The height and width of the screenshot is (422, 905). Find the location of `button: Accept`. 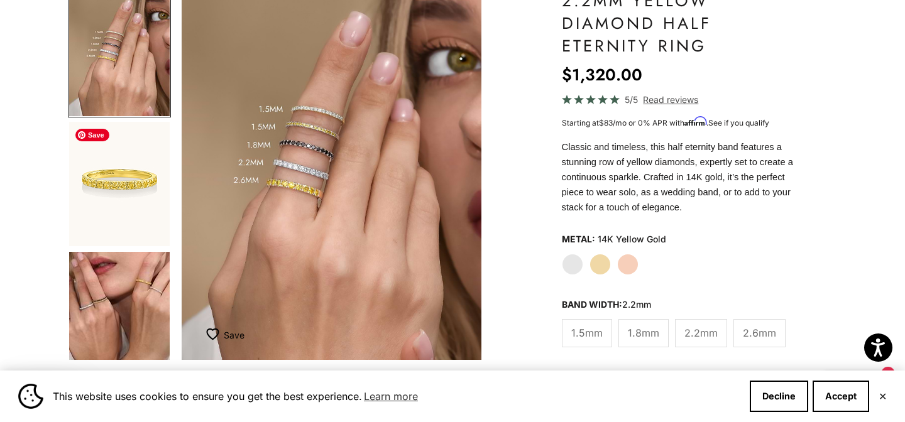

button: Accept is located at coordinates (841, 397).